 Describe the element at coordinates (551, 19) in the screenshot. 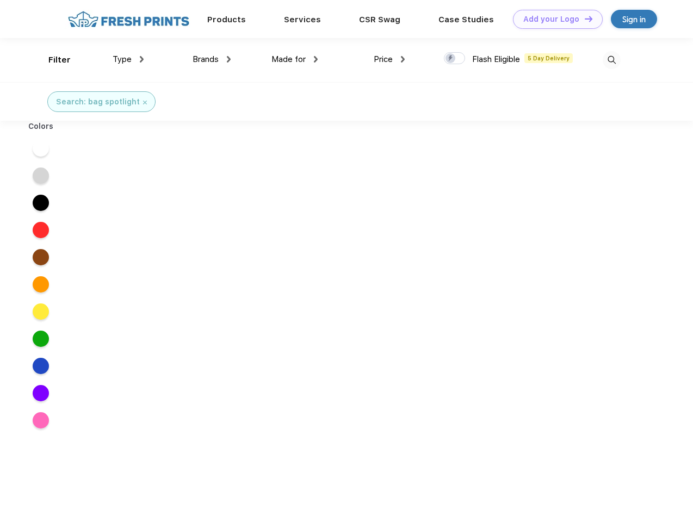

I see `div: Add your Logo` at that location.